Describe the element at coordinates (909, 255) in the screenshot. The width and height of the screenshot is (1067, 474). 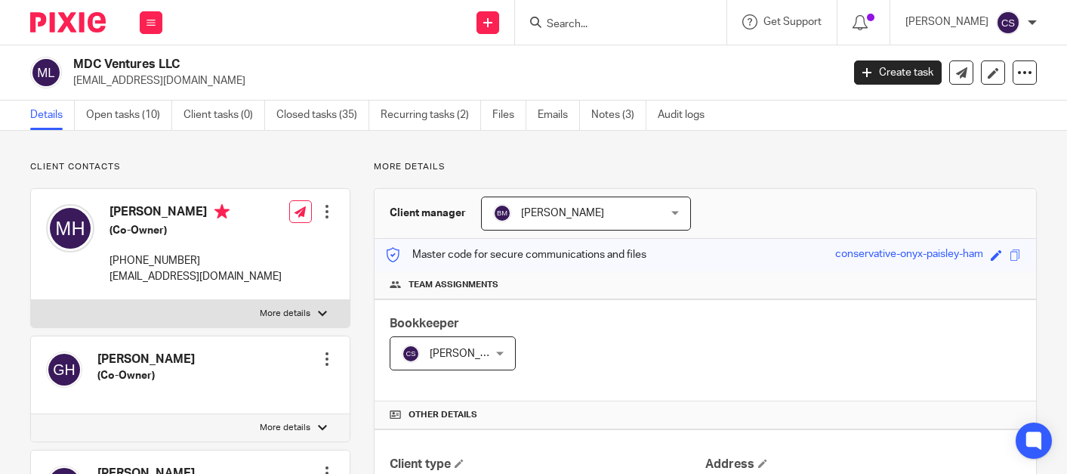
I see `div: conservative-onyx-paisley-ham` at that location.